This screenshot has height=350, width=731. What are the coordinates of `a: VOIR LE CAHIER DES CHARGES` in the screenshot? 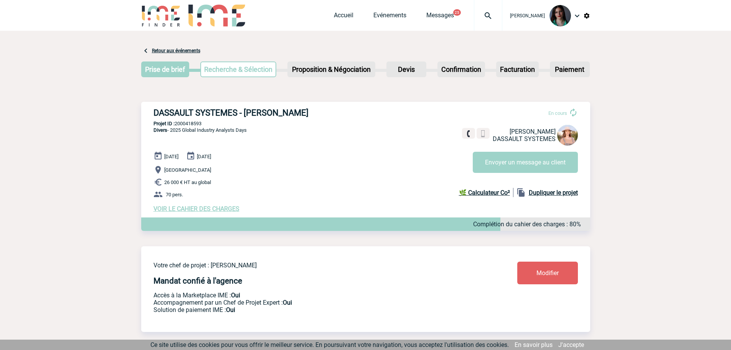 It's located at (197, 208).